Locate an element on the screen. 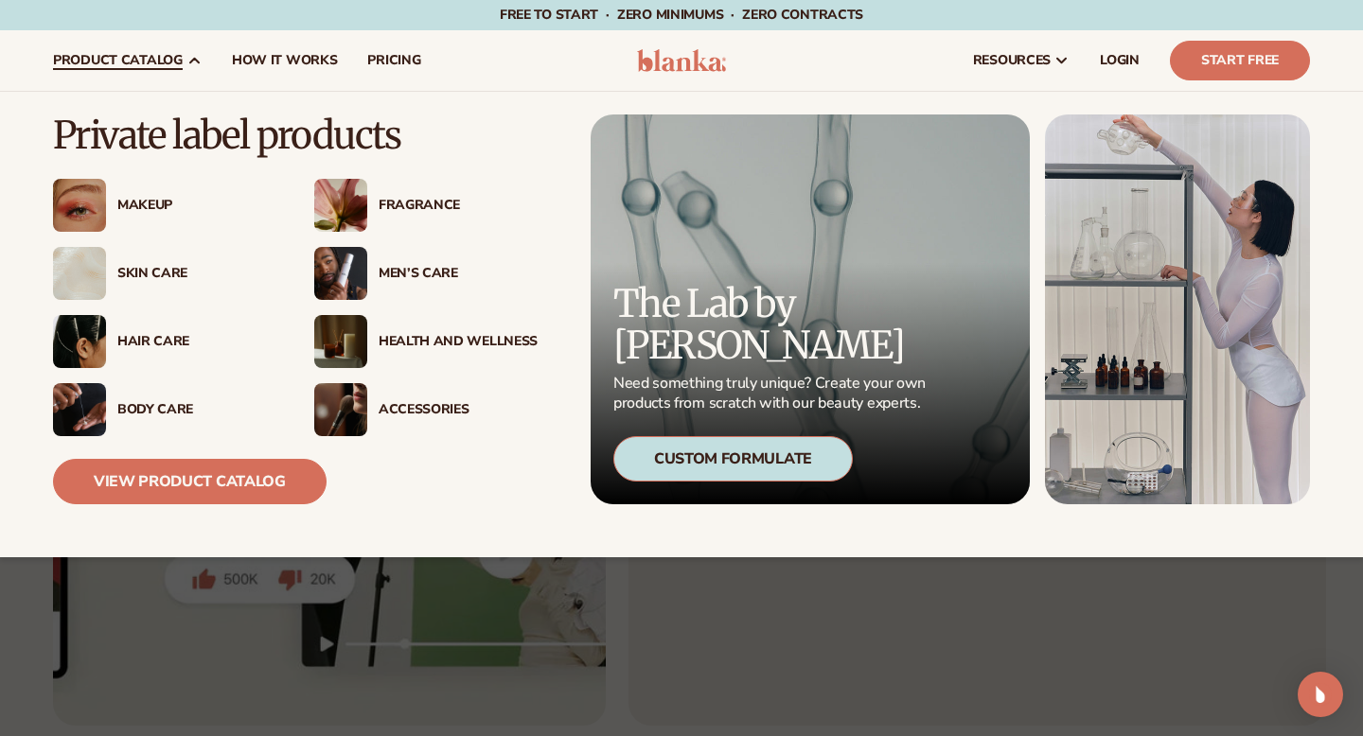 This screenshot has height=736, width=1363. span: pricing is located at coordinates (394, 61).